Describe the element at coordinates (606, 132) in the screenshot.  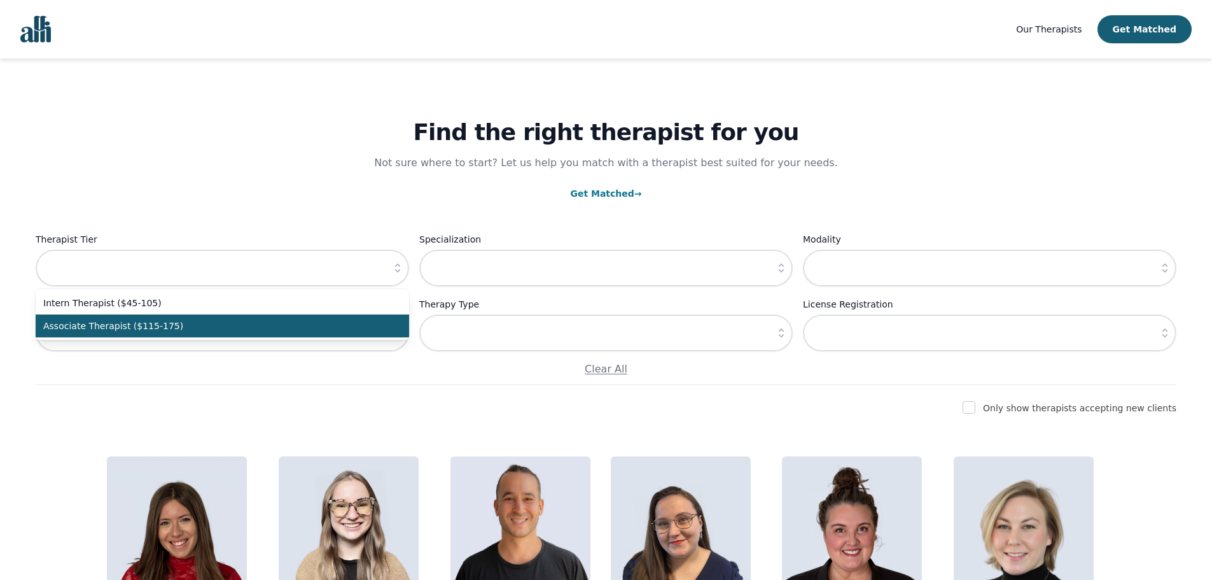
I see `h1: Find the right therapist for you` at that location.